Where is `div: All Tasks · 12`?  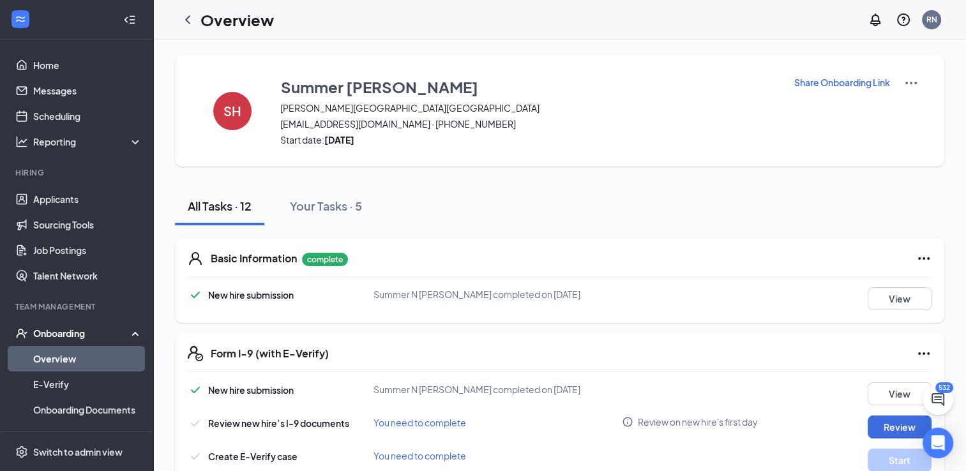
div: All Tasks · 12 is located at coordinates (220, 206).